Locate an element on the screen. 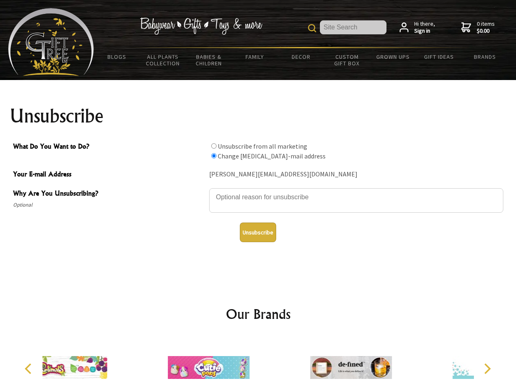 Image resolution: width=516 pixels, height=392 pixels. button: Next is located at coordinates (487, 369).